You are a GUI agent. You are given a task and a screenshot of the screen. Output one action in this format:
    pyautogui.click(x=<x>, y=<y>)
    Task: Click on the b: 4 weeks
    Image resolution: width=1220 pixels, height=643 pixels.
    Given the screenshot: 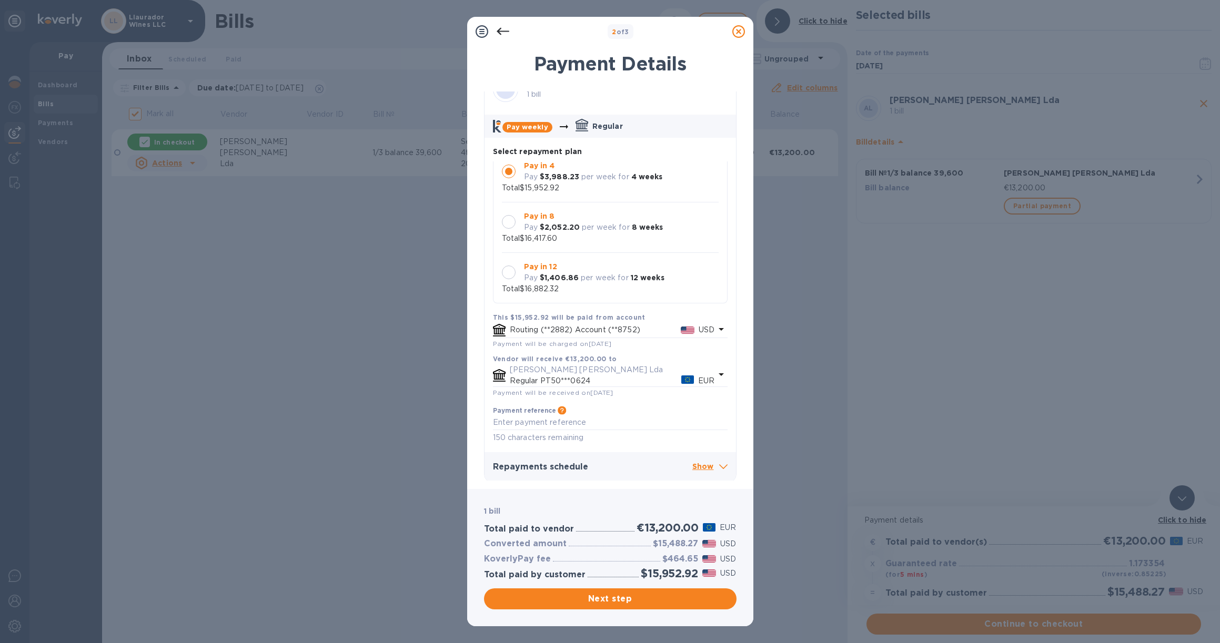 What is the action you would take?
    pyautogui.click(x=647, y=177)
    